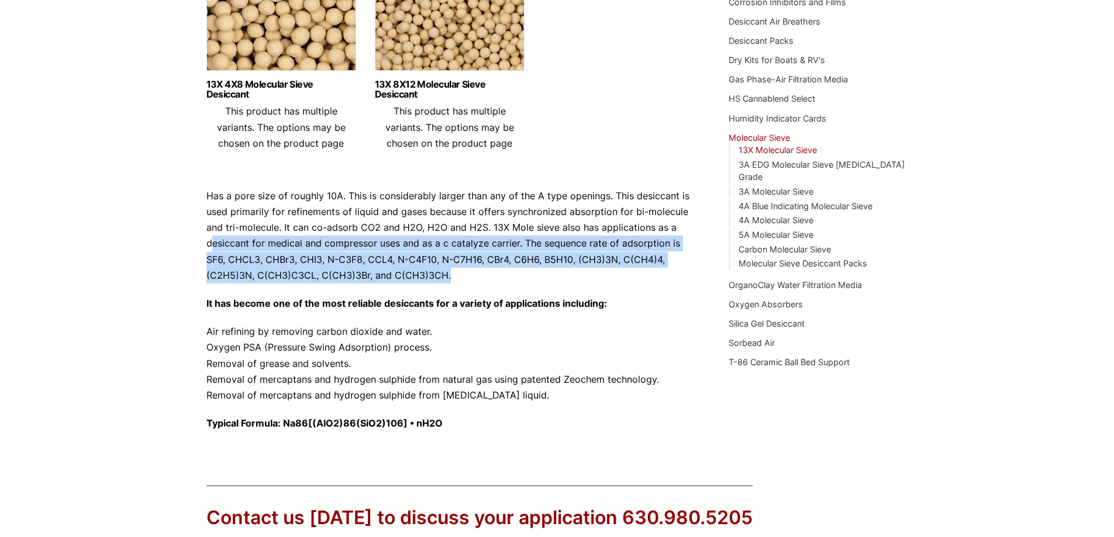 The width and height of the screenshot is (1114, 537). I want to click on a: Humidity Indicator Cards, so click(777, 118).